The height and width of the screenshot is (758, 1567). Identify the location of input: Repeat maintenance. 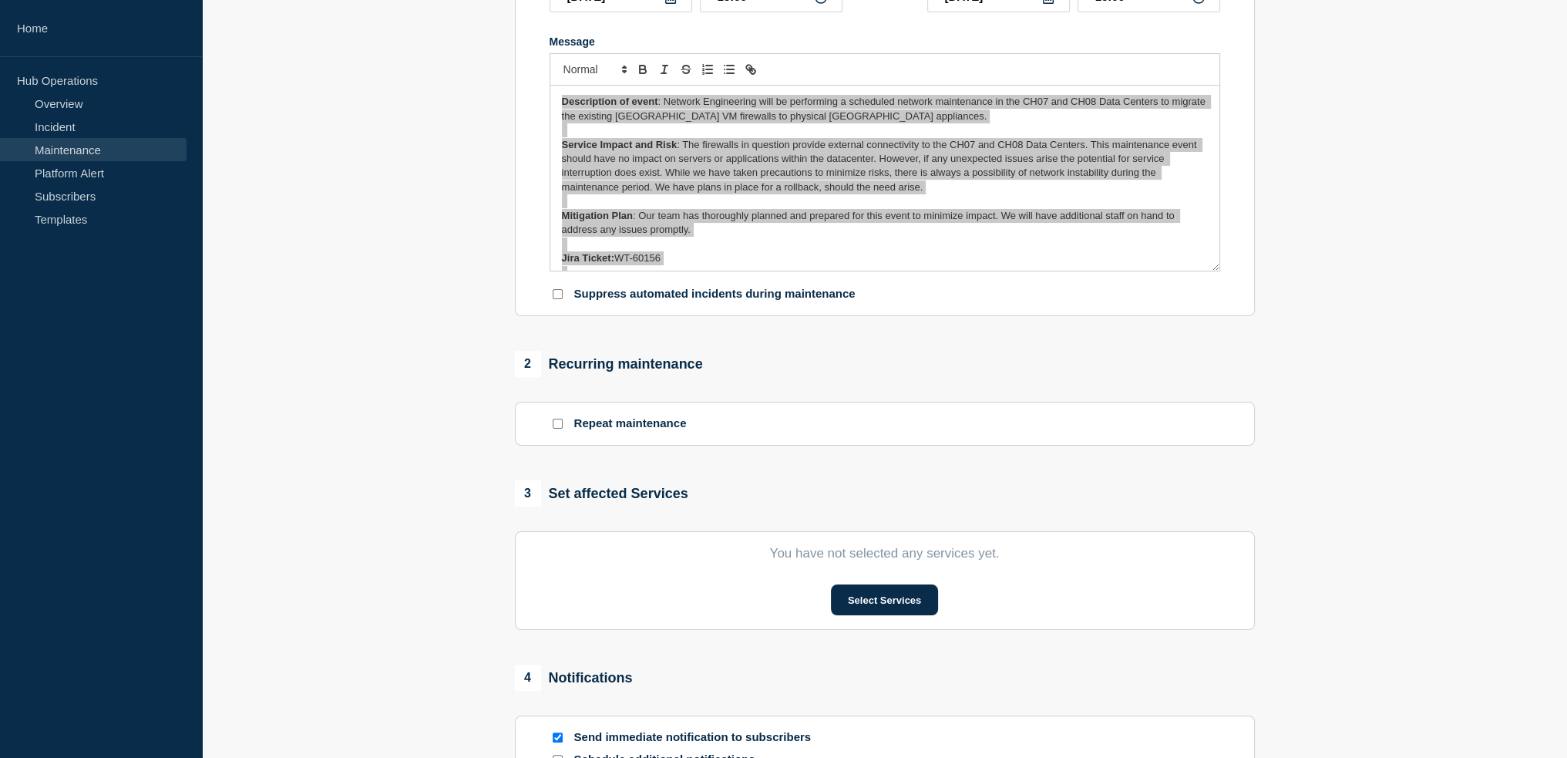
(557, 423).